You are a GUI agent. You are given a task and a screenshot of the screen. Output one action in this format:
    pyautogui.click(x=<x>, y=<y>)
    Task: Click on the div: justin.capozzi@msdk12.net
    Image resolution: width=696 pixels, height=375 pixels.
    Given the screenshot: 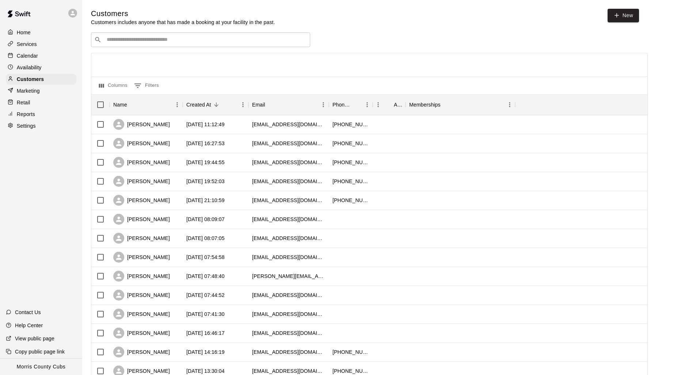 What is the action you would take?
    pyautogui.click(x=289, y=277)
    